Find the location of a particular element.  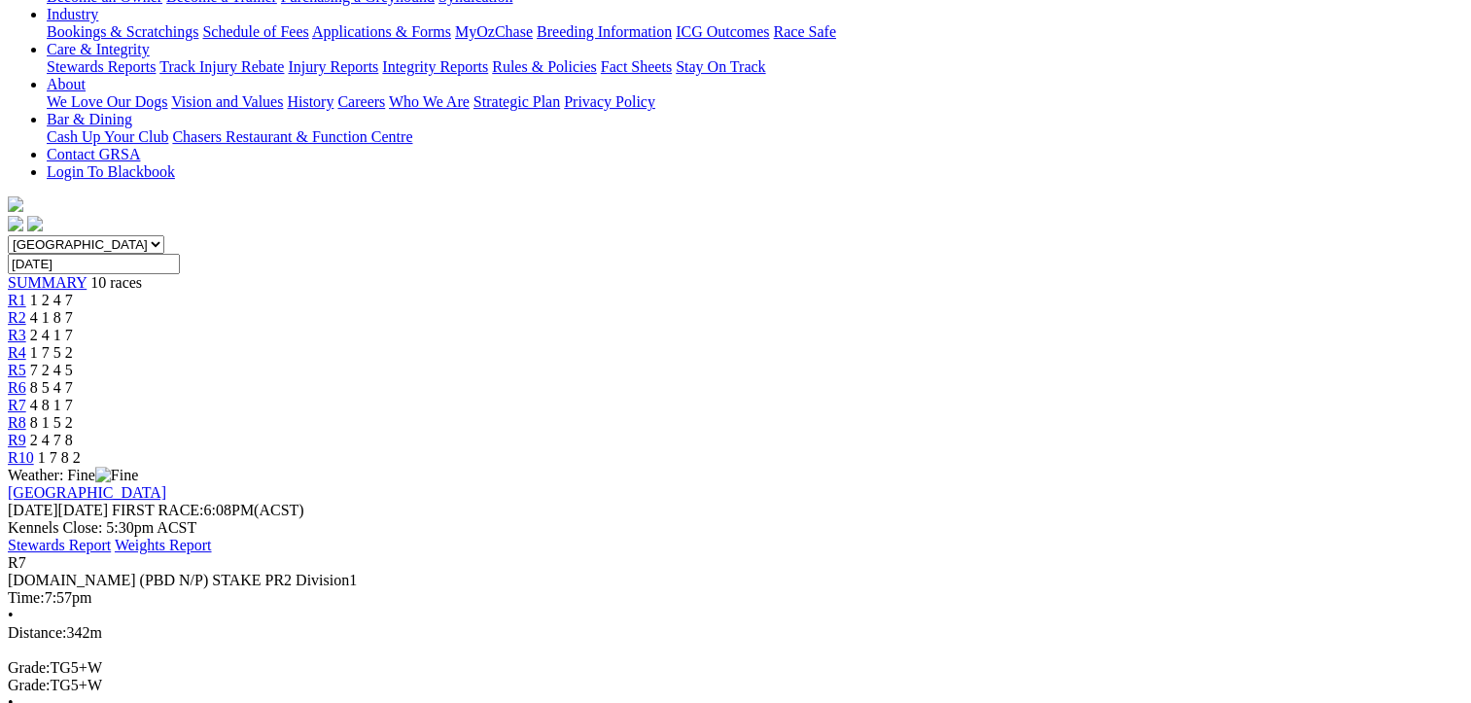

span: 8 1 5 2 is located at coordinates (52, 422).